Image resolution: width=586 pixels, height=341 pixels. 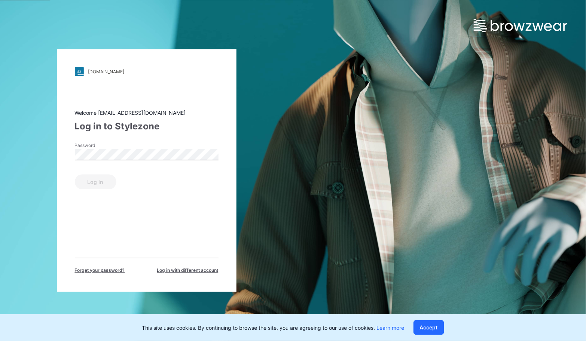 I want to click on button: Accept, so click(x=429, y=328).